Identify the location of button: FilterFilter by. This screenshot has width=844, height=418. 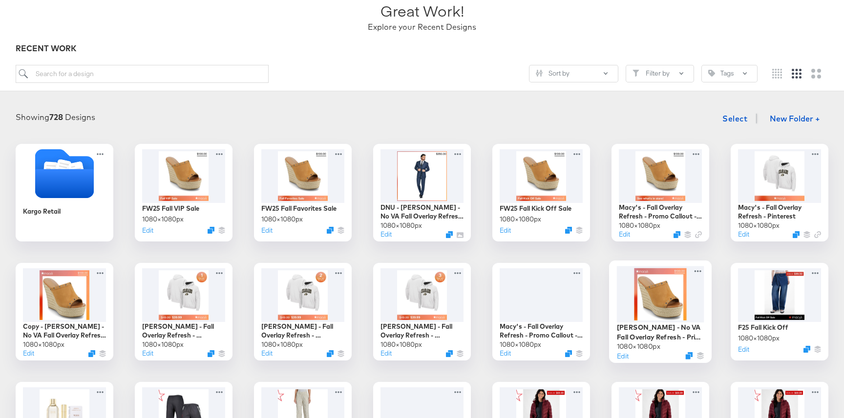
(660, 74).